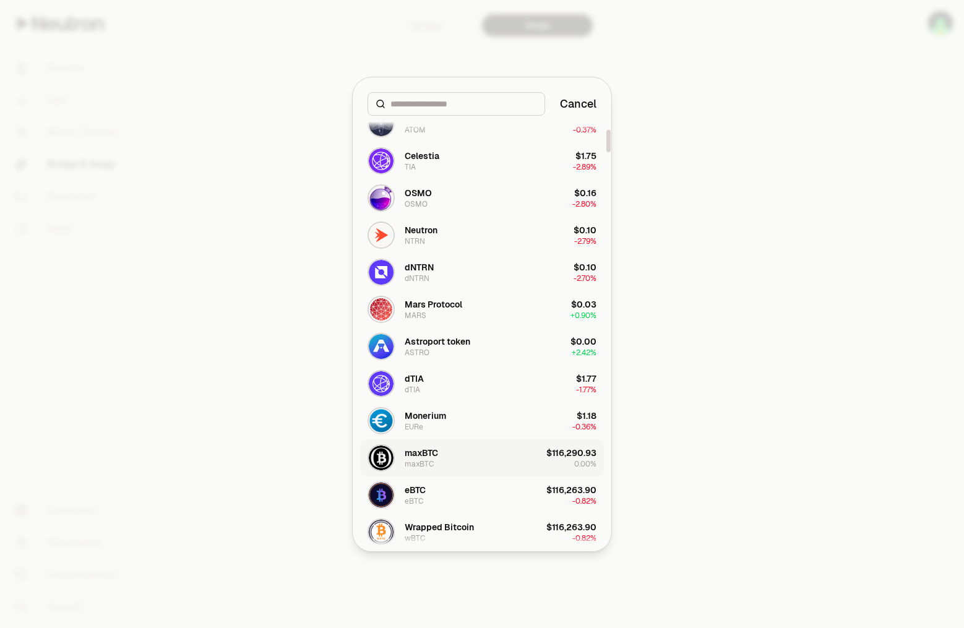 This screenshot has width=964, height=628. Describe the element at coordinates (381, 532) in the screenshot. I see `img: wBTC Logo` at that location.